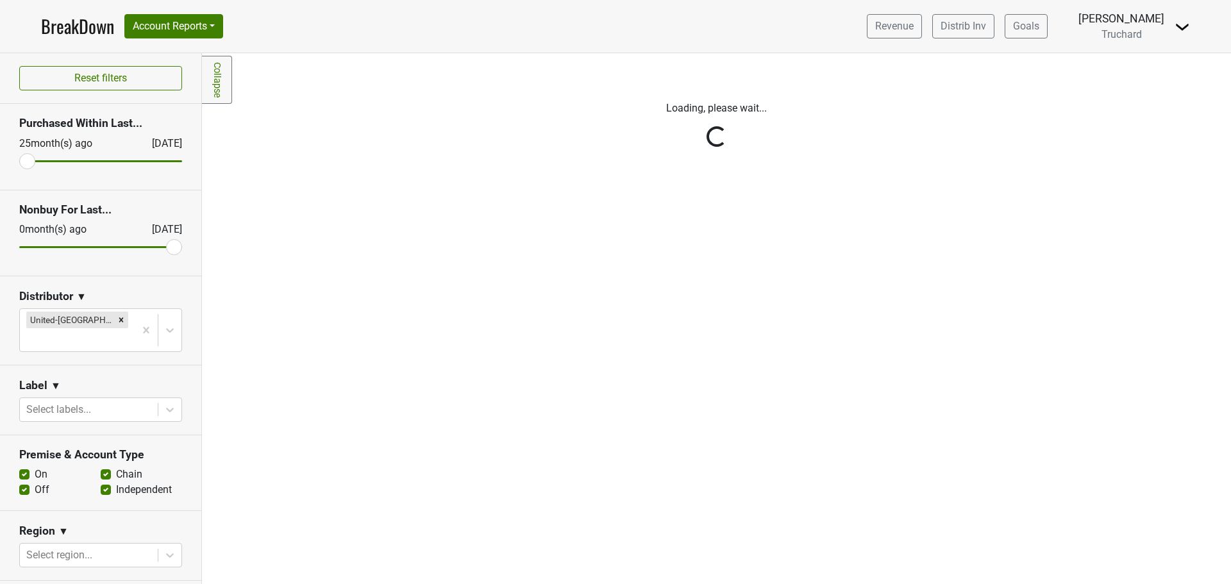 The height and width of the screenshot is (584, 1231). Describe the element at coordinates (217, 79) in the screenshot. I see `a: Collapse` at that location.